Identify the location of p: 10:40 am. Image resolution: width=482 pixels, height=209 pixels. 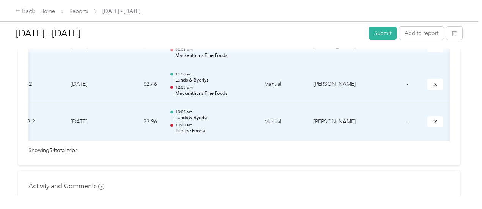
(214, 125).